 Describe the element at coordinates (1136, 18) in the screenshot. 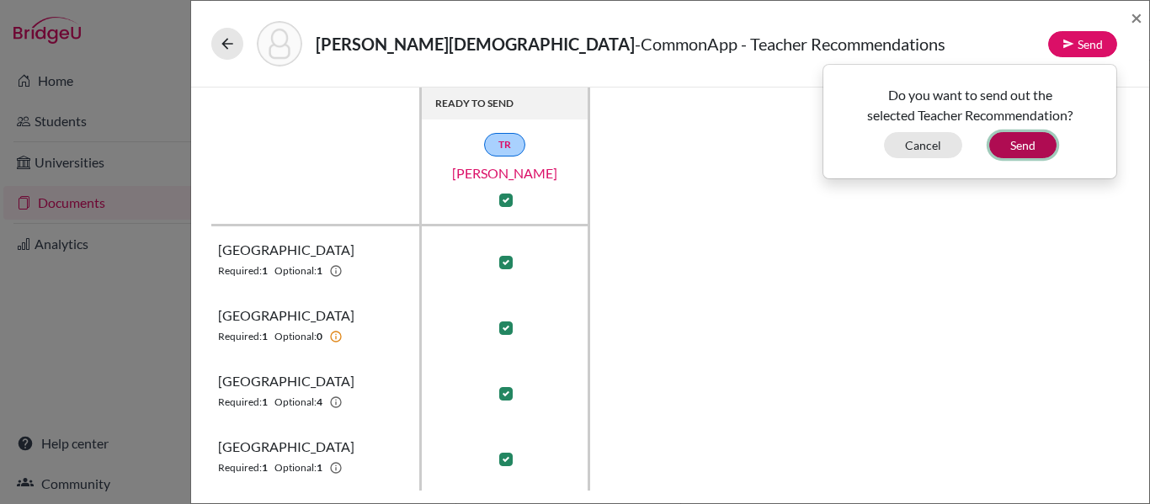

I see `button: Close` at that location.